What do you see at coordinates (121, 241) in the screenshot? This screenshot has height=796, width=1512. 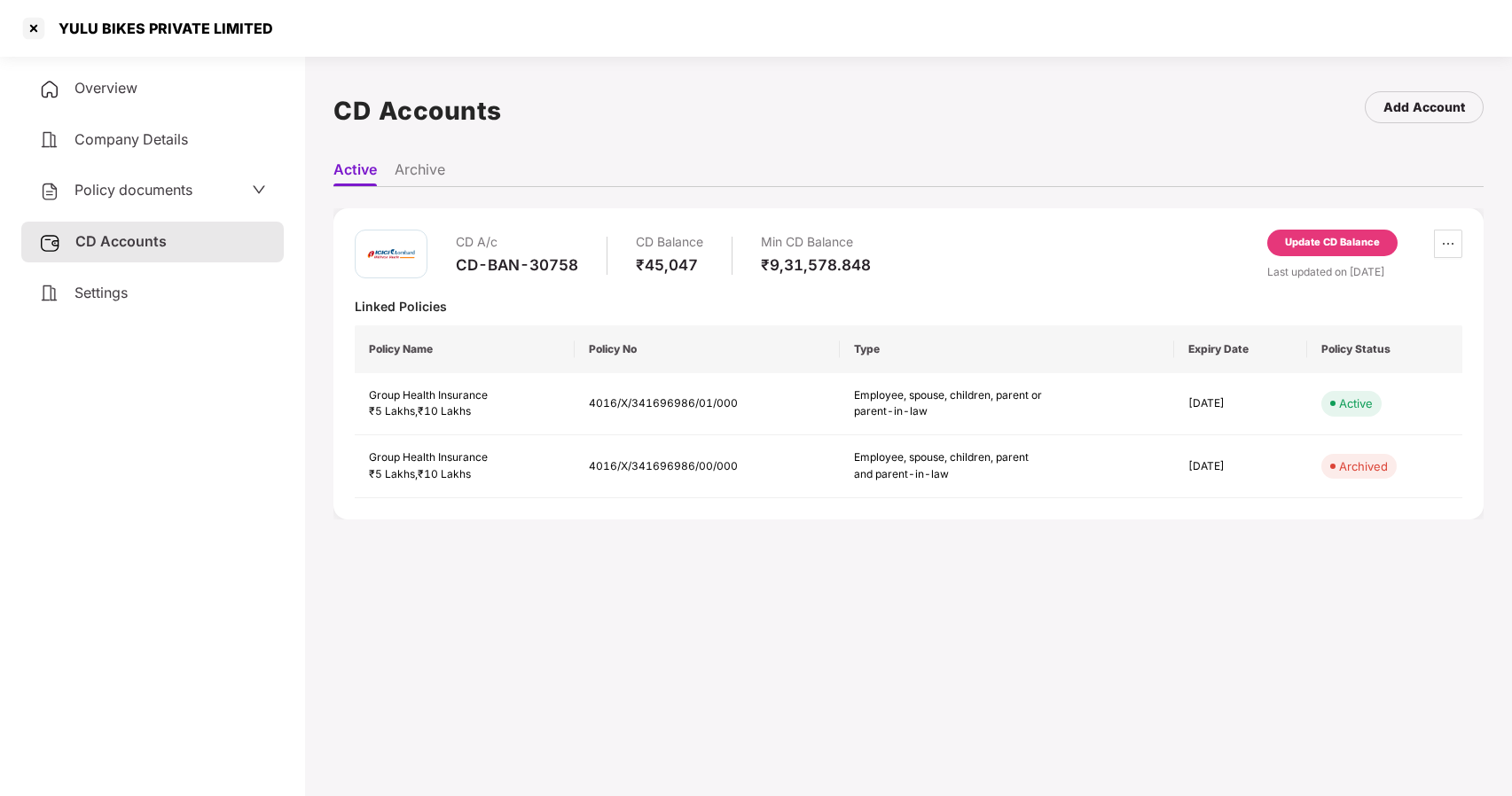 I see `span: CD Accounts` at bounding box center [121, 241].